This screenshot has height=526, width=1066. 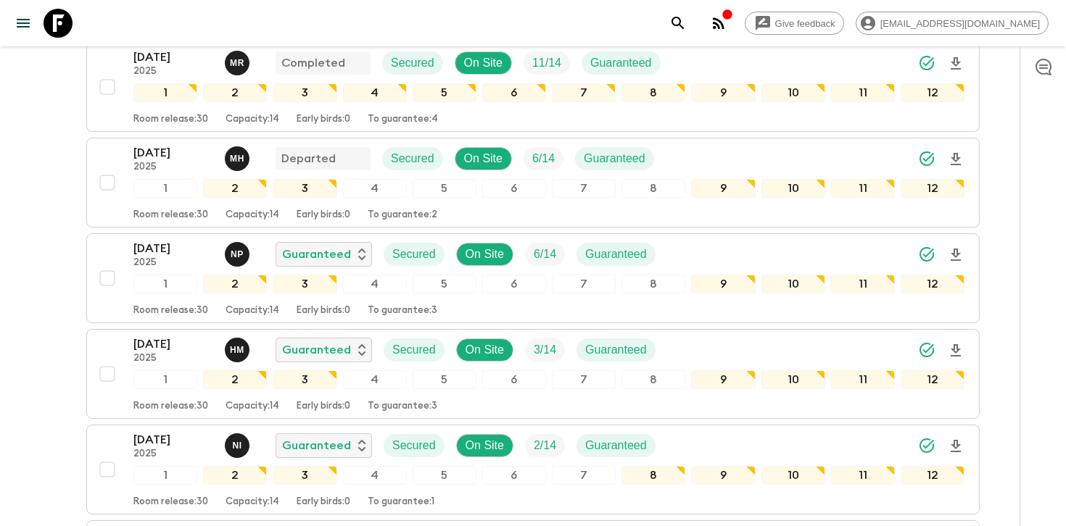 I want to click on span: Naoya Ishida, so click(x=239, y=444).